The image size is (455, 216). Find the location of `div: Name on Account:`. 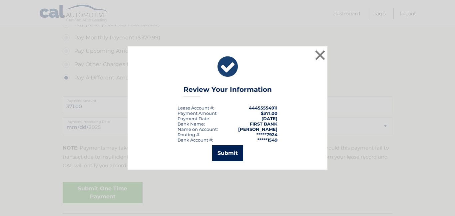

div: Name on Account: is located at coordinates (198, 129).